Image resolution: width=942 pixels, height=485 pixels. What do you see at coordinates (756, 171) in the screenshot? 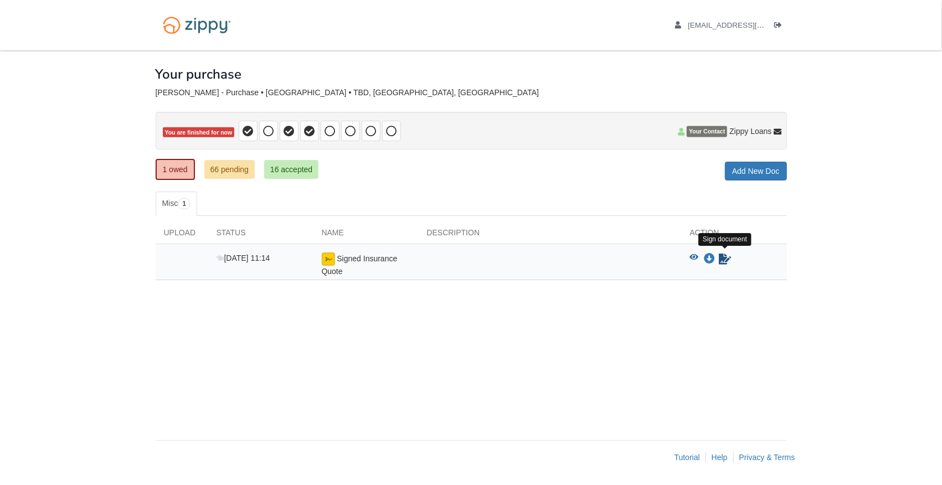
I see `a: Add New Doc` at bounding box center [756, 171].